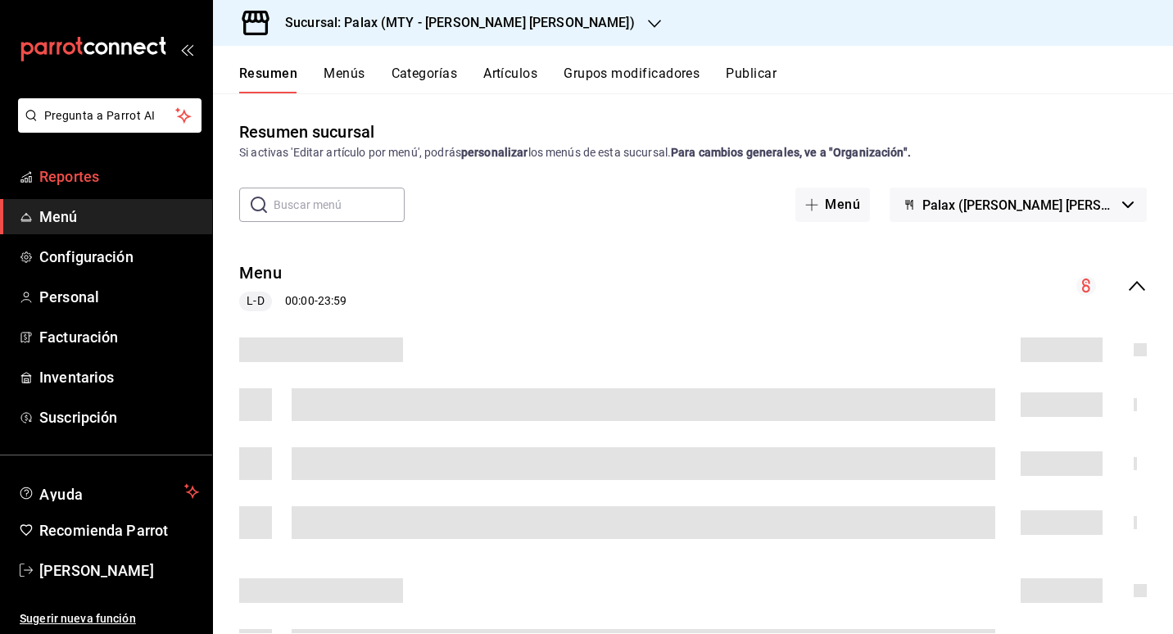 This screenshot has height=634, width=1173. I want to click on button: Publicar, so click(751, 79).